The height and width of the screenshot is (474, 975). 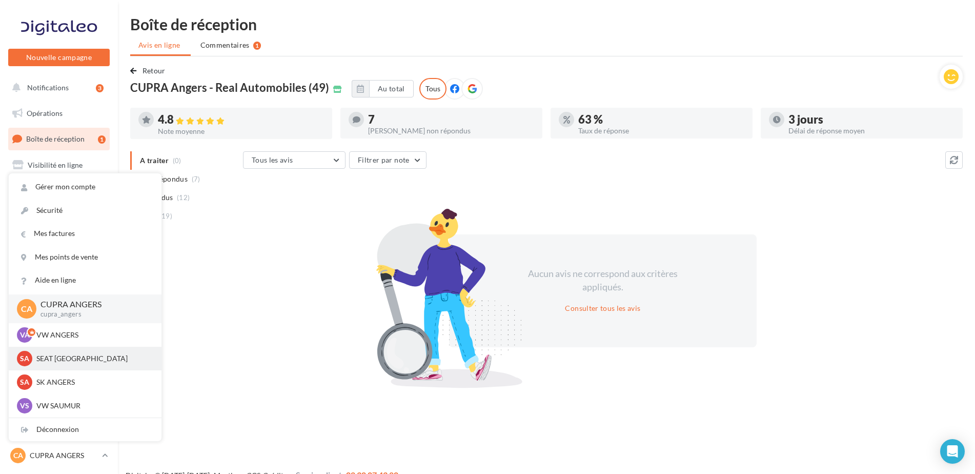 What do you see at coordinates (661, 119) in the screenshot?
I see `div: 63 %` at bounding box center [661, 119].